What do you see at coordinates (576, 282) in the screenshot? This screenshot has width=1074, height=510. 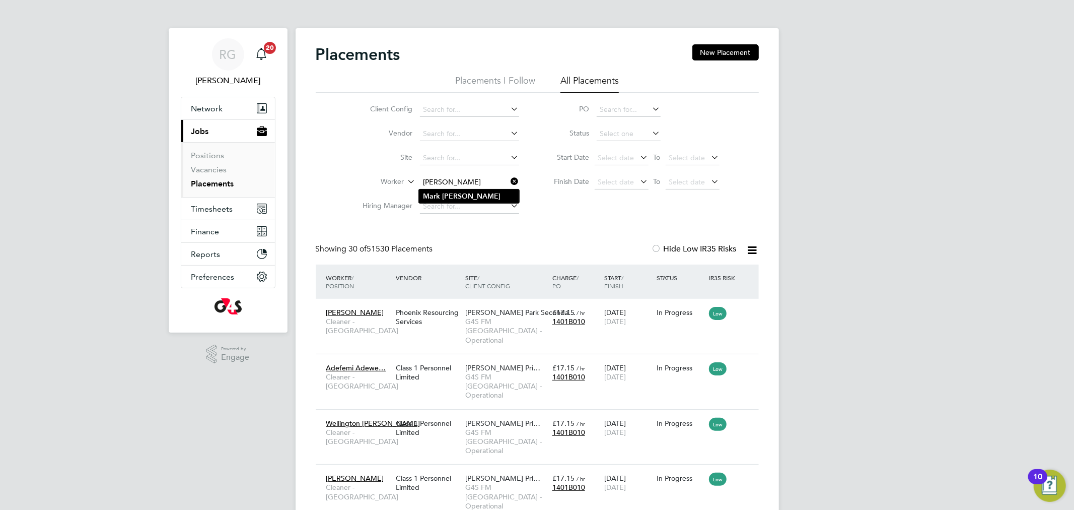 I see `div: Charge` at bounding box center [576, 282].